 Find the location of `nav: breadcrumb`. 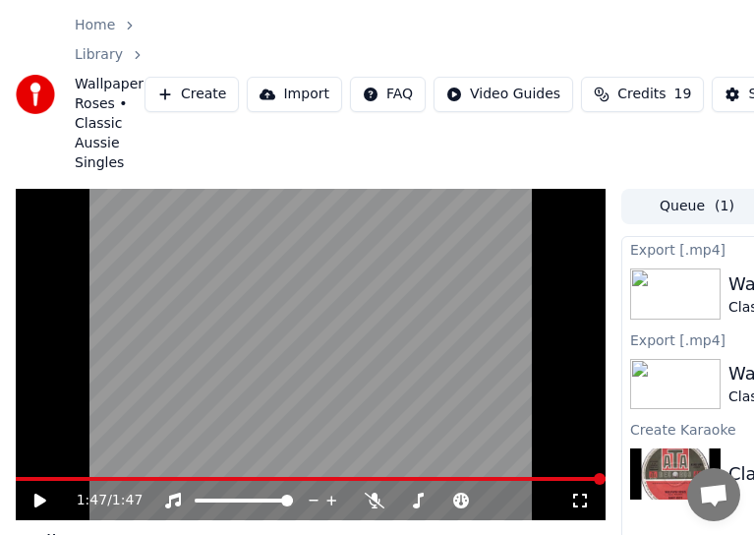

nav: breadcrumb is located at coordinates (109, 94).